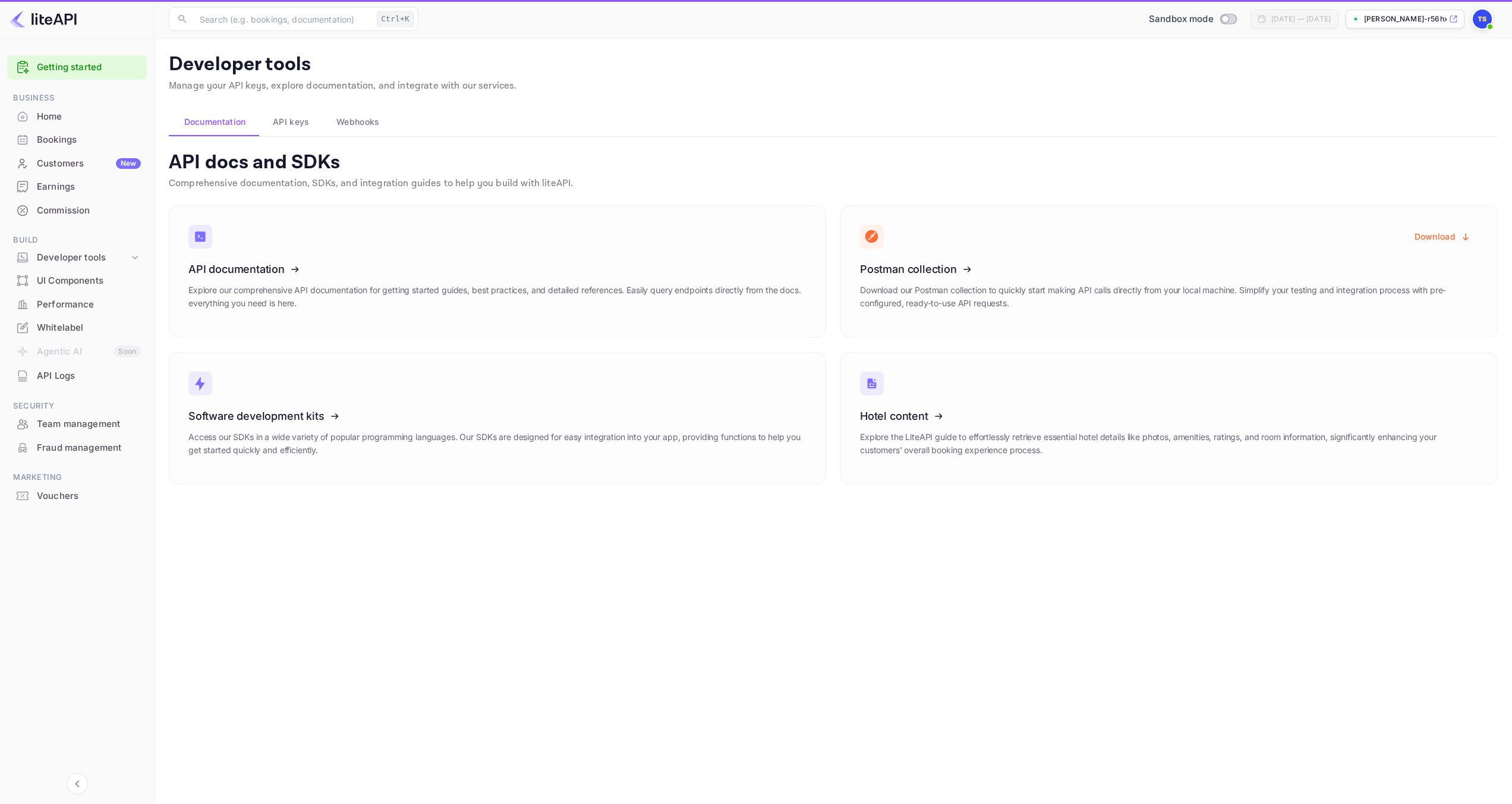  Describe the element at coordinates (77, 423) in the screenshot. I see `a: Team management` at that location.